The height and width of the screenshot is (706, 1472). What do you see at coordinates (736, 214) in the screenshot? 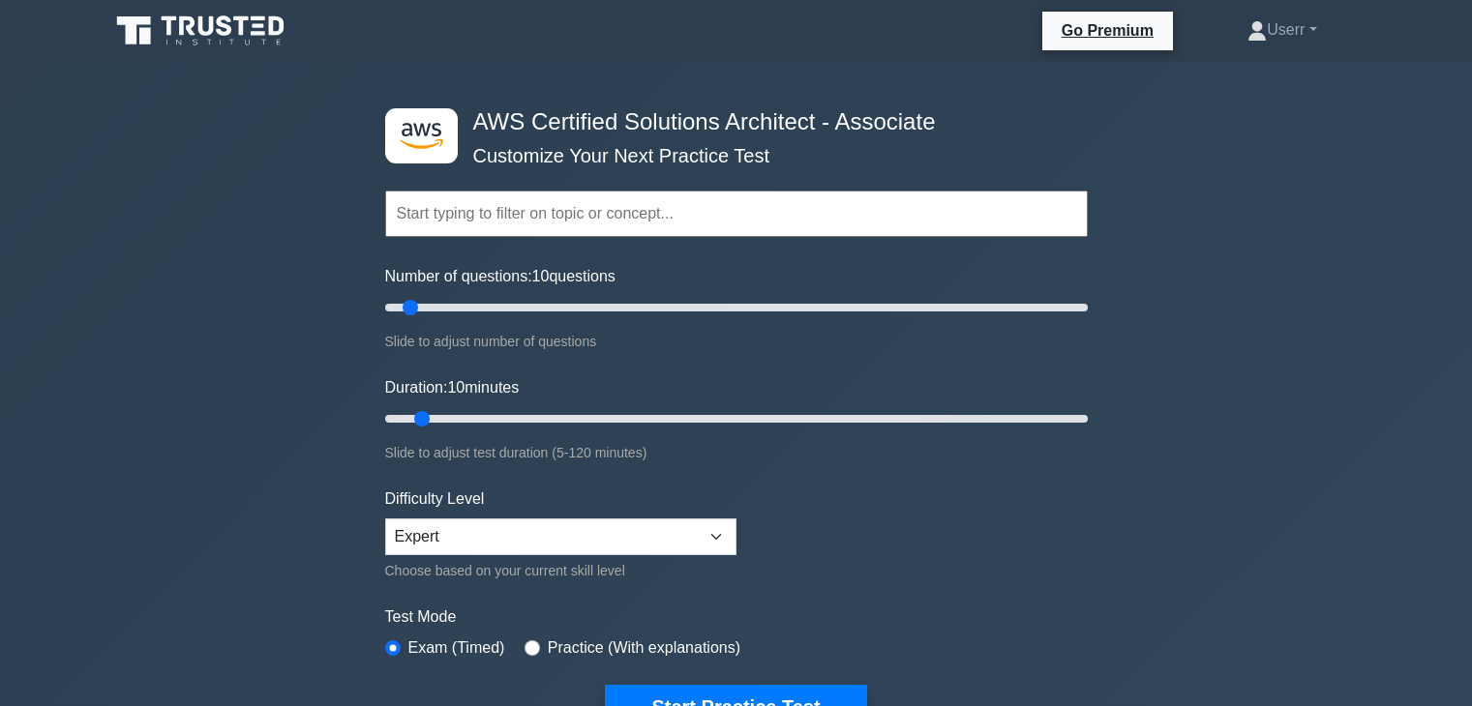
I see `input: Start typing to filter on topic or concept...` at bounding box center [736, 214].